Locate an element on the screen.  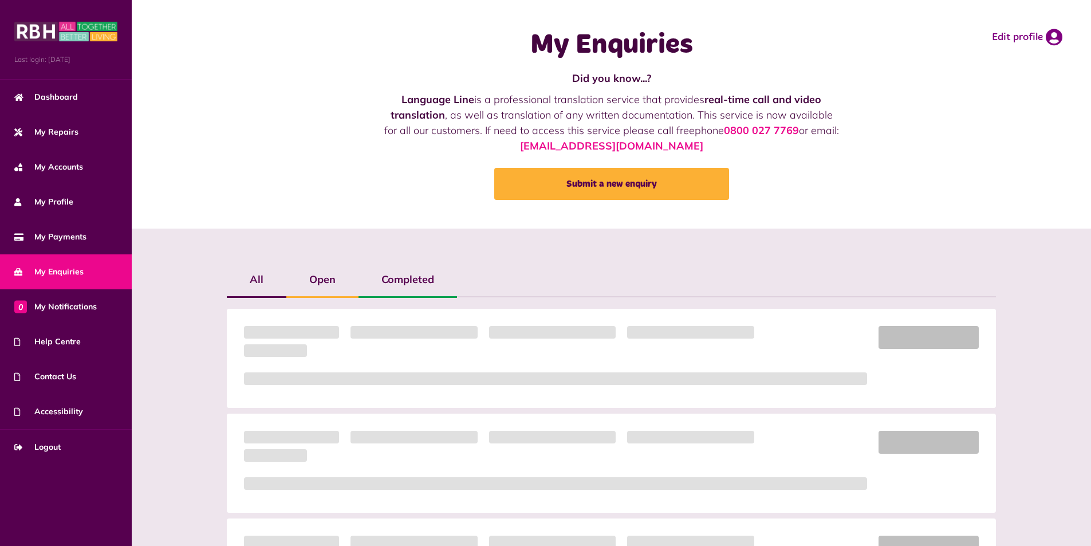
a: Edit profile is located at coordinates (1027, 37).